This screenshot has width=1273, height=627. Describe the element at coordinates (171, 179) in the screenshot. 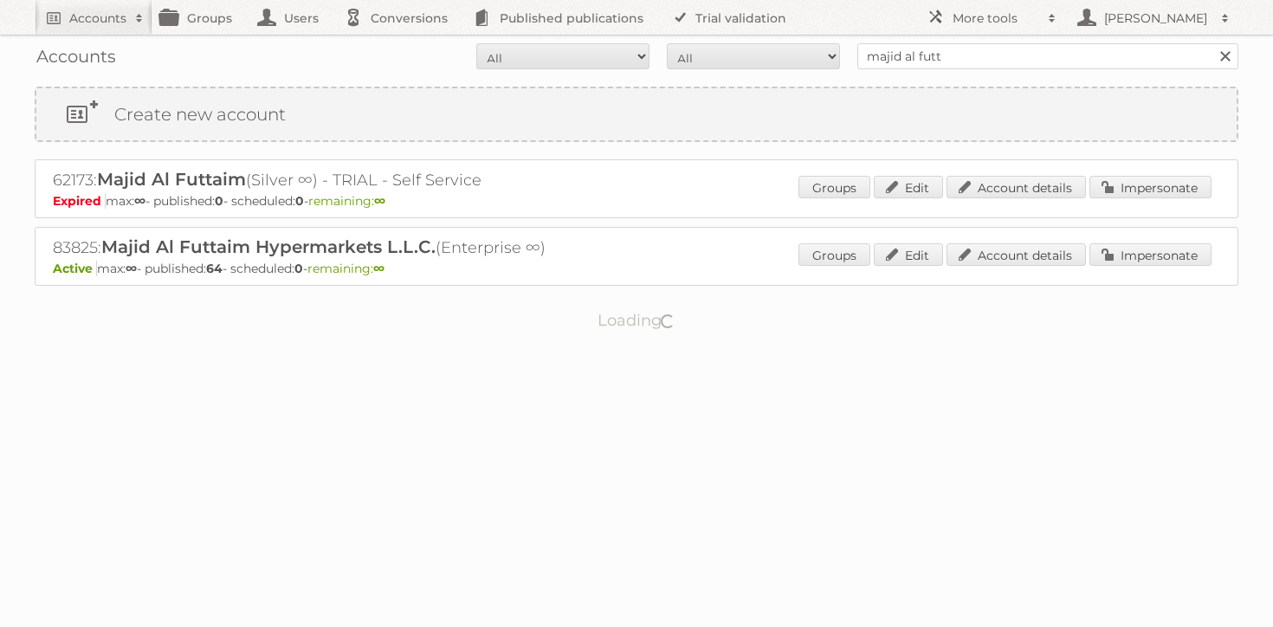

I see `span: Majid Al Futtaim` at that location.